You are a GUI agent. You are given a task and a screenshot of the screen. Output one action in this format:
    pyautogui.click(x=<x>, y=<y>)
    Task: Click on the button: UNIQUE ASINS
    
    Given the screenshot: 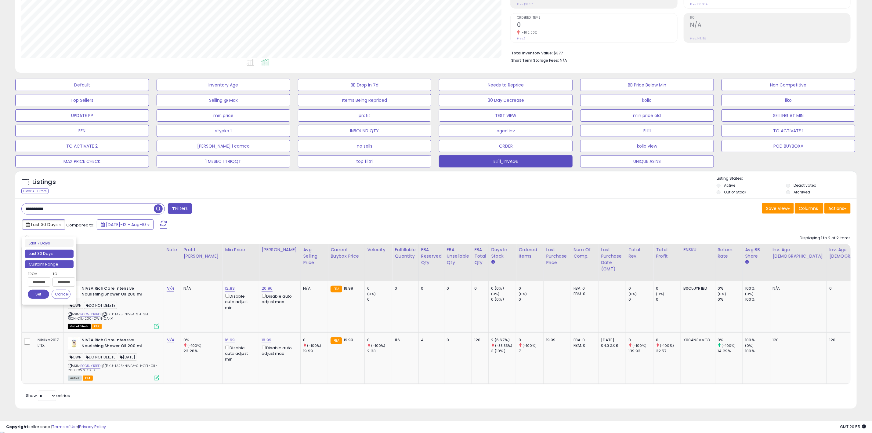 What is the action you would take?
    pyautogui.click(x=647, y=161)
    